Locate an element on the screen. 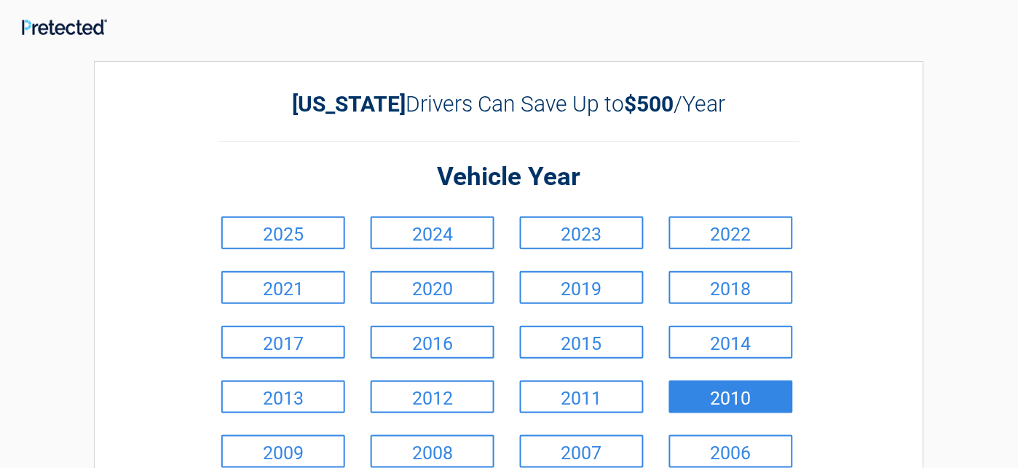 The image size is (1018, 468). a: 2024 is located at coordinates (433, 232).